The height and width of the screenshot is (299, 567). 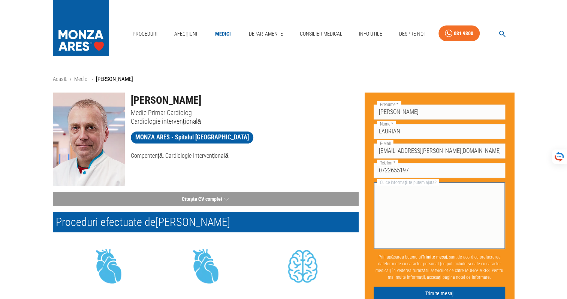 I want to click on a: 031 9300, so click(x=459, y=33).